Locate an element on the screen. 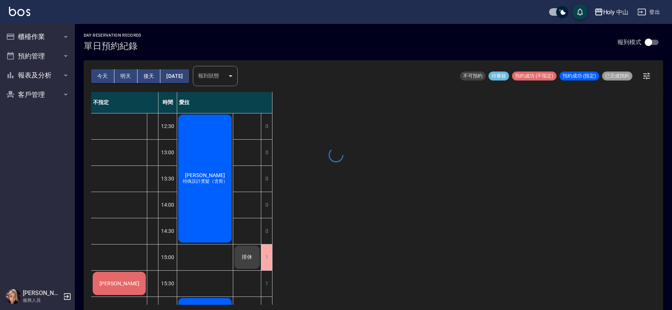 The width and height of the screenshot is (672, 310). button: save is located at coordinates (580, 12).